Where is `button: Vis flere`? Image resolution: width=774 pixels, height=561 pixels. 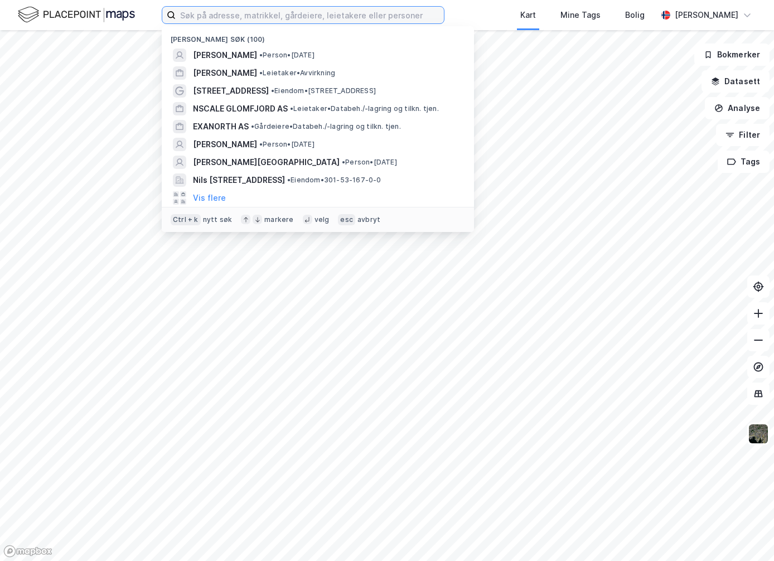
button: Vis flere is located at coordinates (209, 198).